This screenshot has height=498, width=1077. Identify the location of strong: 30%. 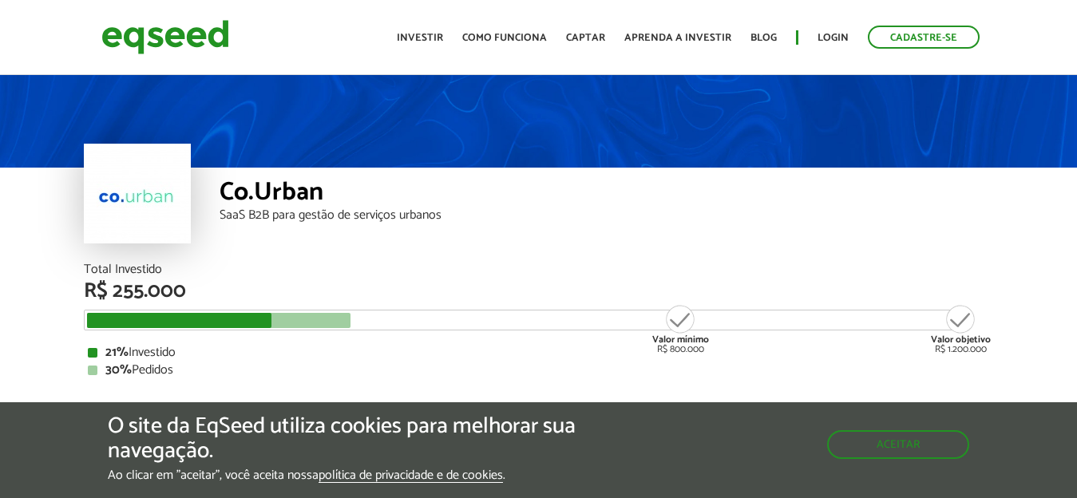
(118, 370).